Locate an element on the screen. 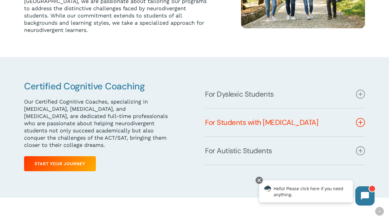 This screenshot has height=220, width=389. span: Certified Cognitive Coaching is located at coordinates (84, 86).